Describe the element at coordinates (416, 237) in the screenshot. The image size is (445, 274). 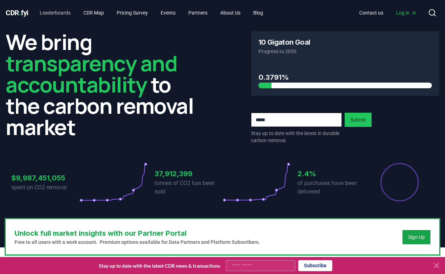
I see `a: Sign Up` at that location.